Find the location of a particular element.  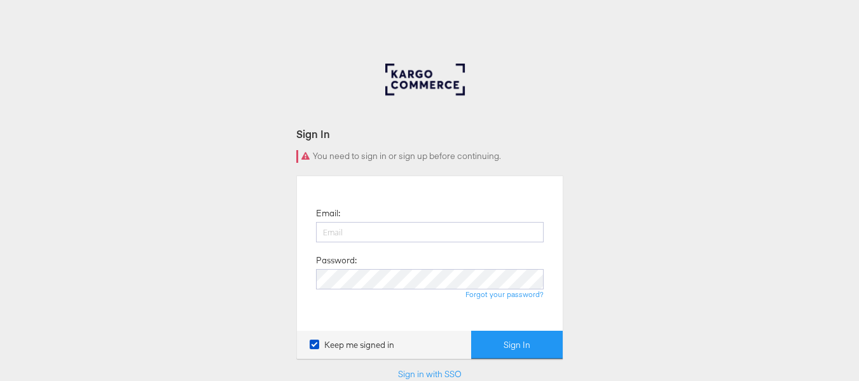

label: Keep me signed in is located at coordinates (352, 345).